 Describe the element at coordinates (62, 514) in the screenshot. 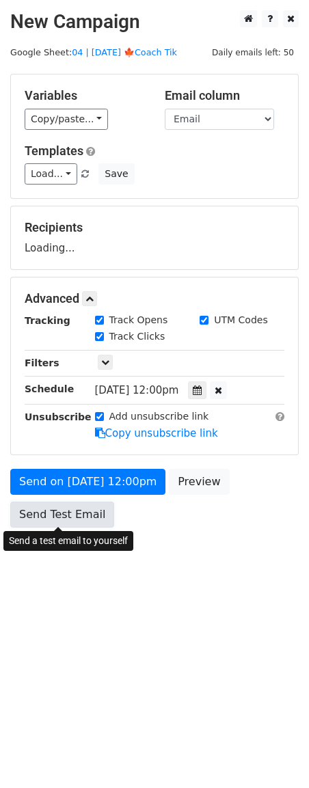

I see `a: Send Test Email` at that location.